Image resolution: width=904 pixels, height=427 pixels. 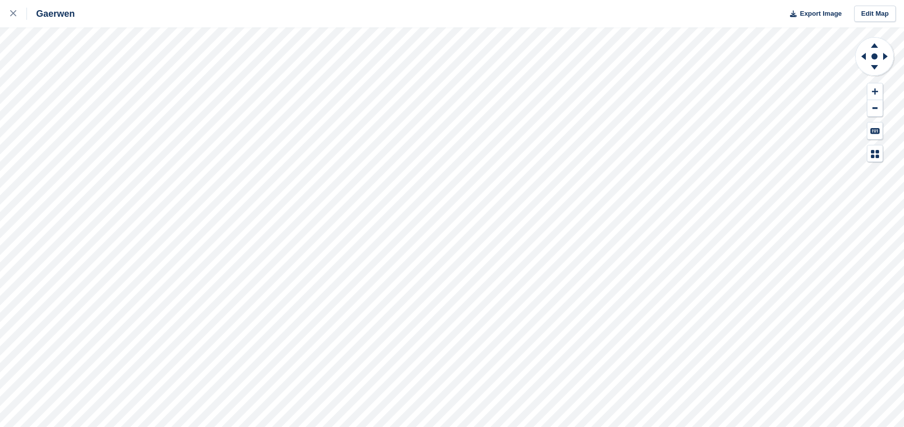 I want to click on span: Export Image, so click(x=820, y=14).